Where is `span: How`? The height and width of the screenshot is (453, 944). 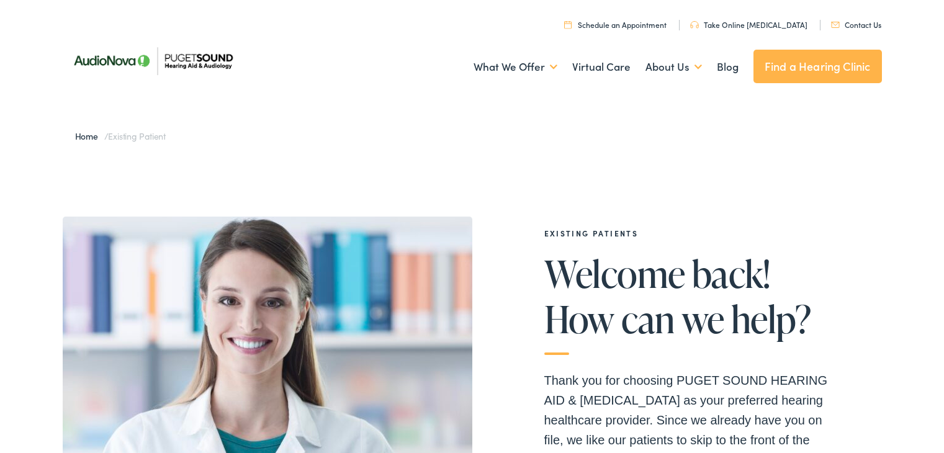
span: How is located at coordinates (579, 319).